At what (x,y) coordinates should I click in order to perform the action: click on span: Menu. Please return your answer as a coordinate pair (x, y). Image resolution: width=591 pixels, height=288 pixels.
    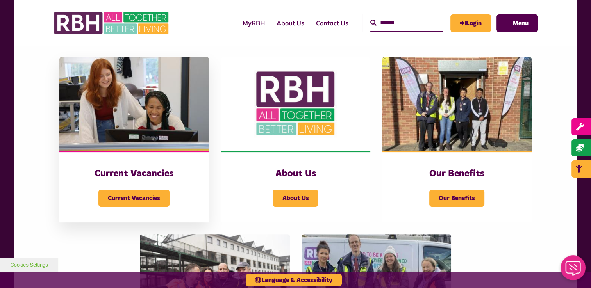
    Looking at the image, I should click on (521, 23).